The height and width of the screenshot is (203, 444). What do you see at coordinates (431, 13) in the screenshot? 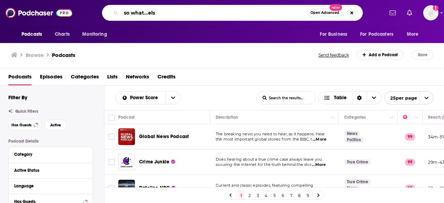
I see `span: Logged in as BenLaurro` at bounding box center [431, 13].